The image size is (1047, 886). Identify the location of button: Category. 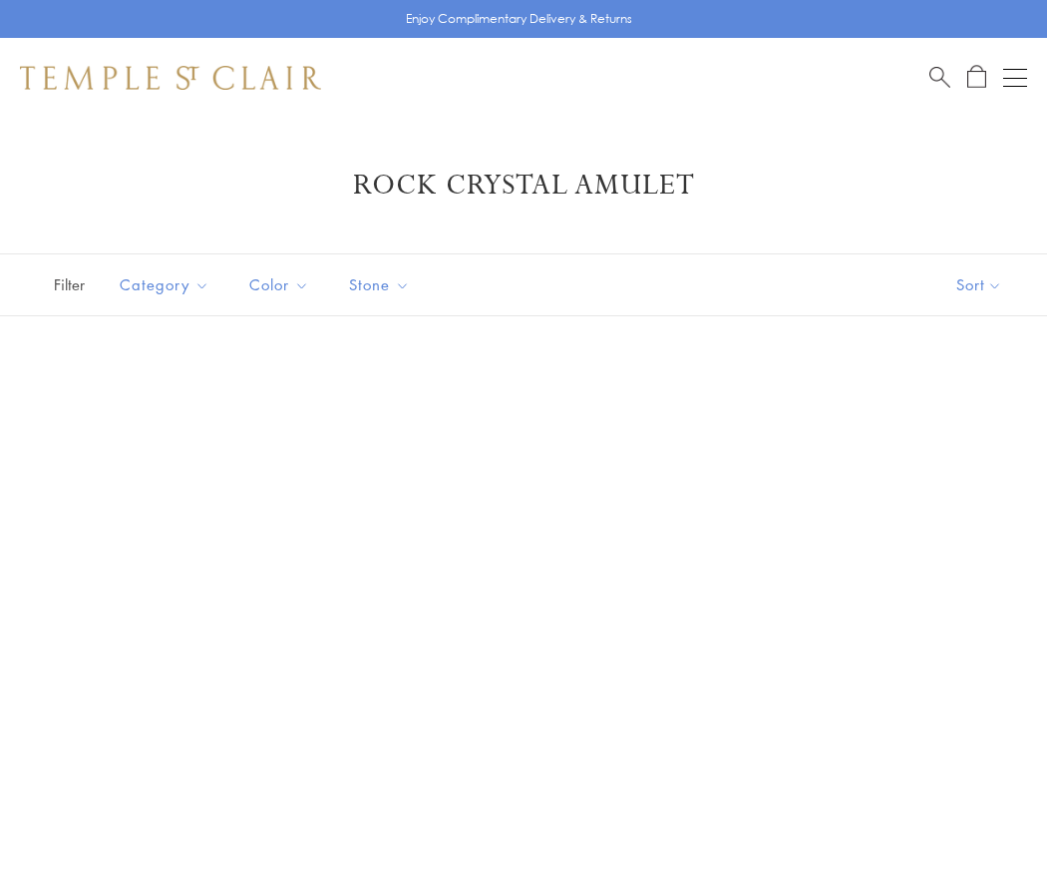
(165, 284).